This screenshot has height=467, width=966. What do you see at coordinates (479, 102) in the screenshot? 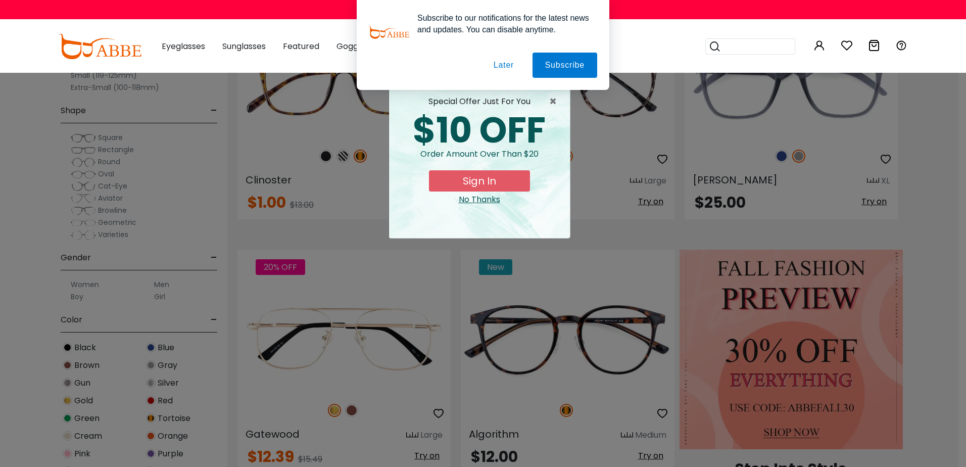
I see `div: special offer just for you` at bounding box center [479, 102].